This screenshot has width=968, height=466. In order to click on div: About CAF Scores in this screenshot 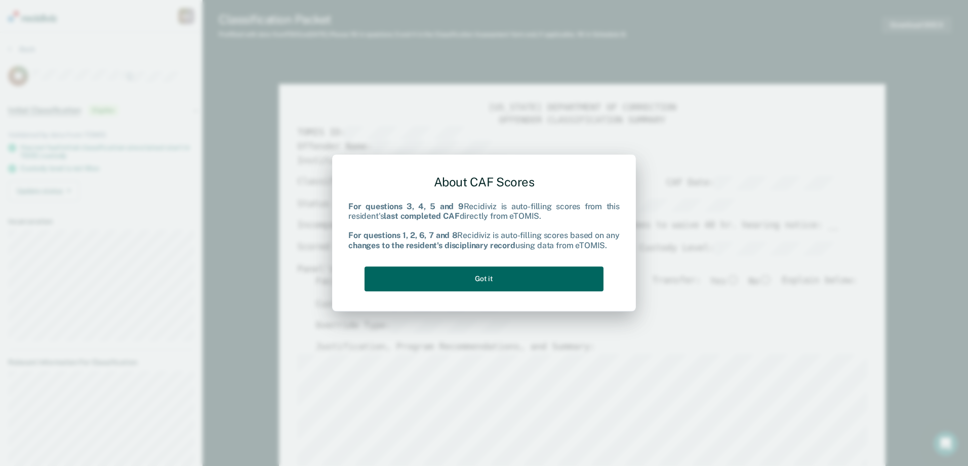, I will do `click(484, 182)`.